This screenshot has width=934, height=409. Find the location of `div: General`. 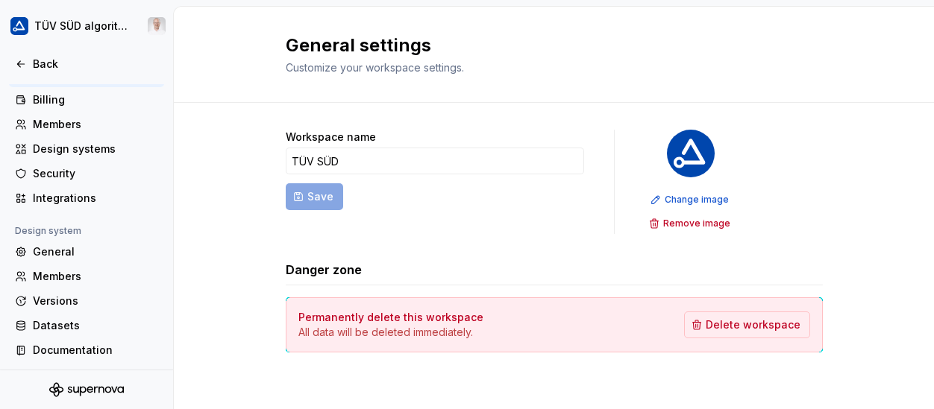

div: General is located at coordinates (95, 252).